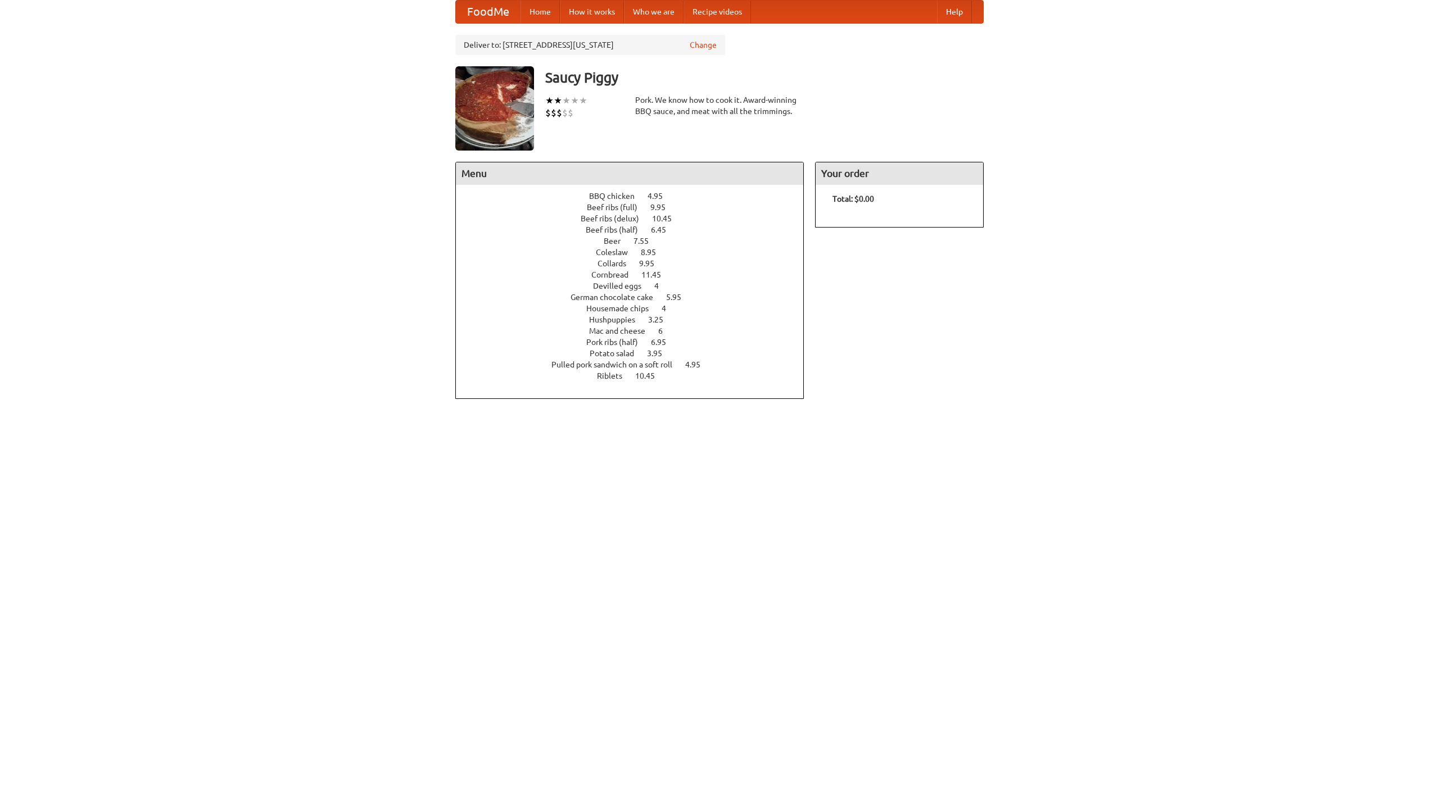 The width and height of the screenshot is (1439, 795). Describe the element at coordinates (654, 252) in the screenshot. I see `span: 8.95` at that location.